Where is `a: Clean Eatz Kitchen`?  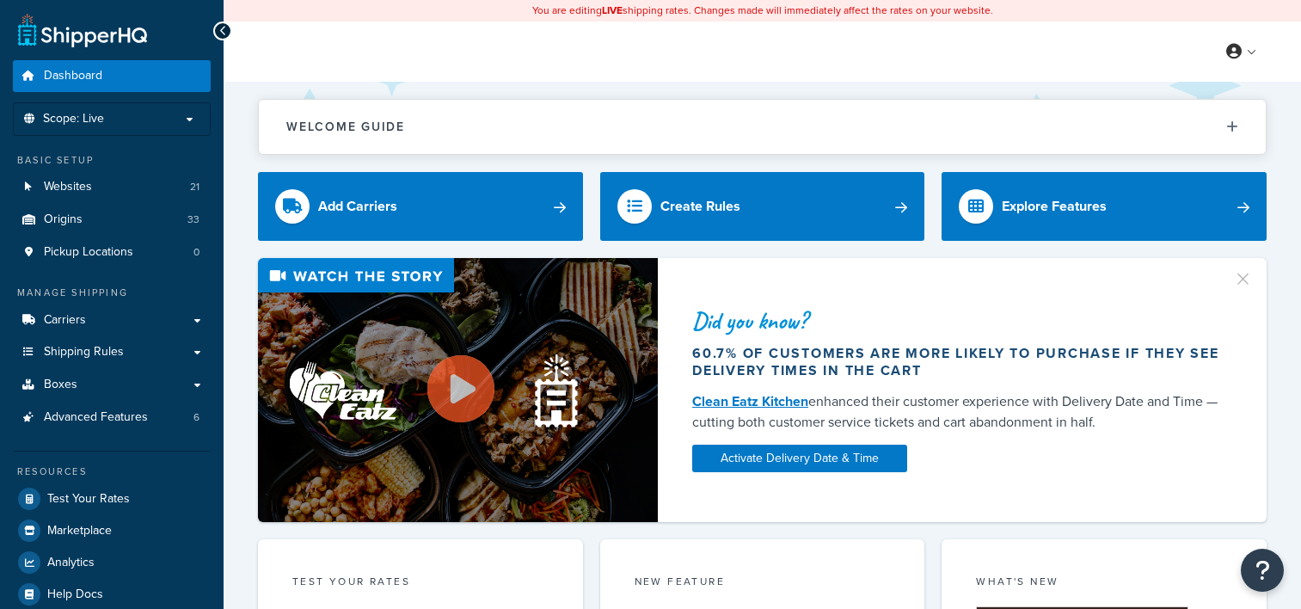 a: Clean Eatz Kitchen is located at coordinates (750, 401).